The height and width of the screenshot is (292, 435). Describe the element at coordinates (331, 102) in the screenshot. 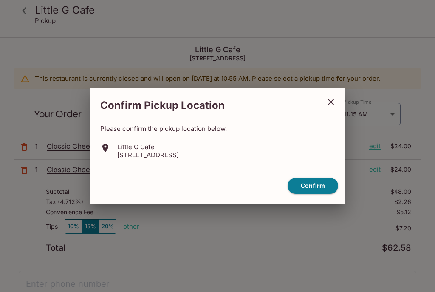

I see `button: close` at that location.